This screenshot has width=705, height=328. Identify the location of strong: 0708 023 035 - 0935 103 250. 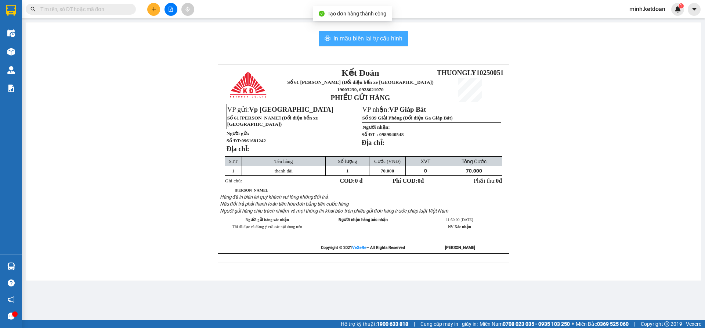
(536, 324).